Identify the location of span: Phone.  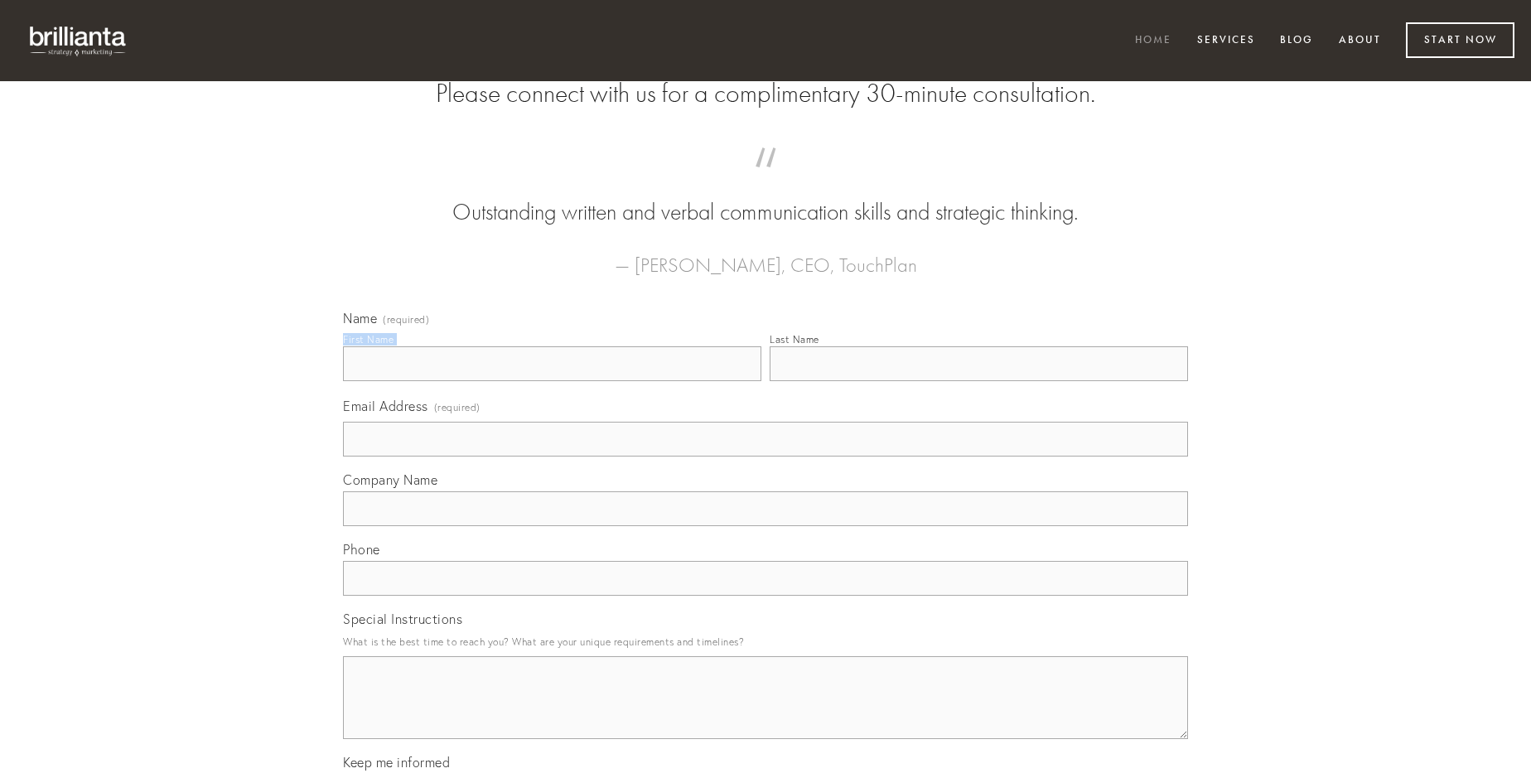
(361, 549).